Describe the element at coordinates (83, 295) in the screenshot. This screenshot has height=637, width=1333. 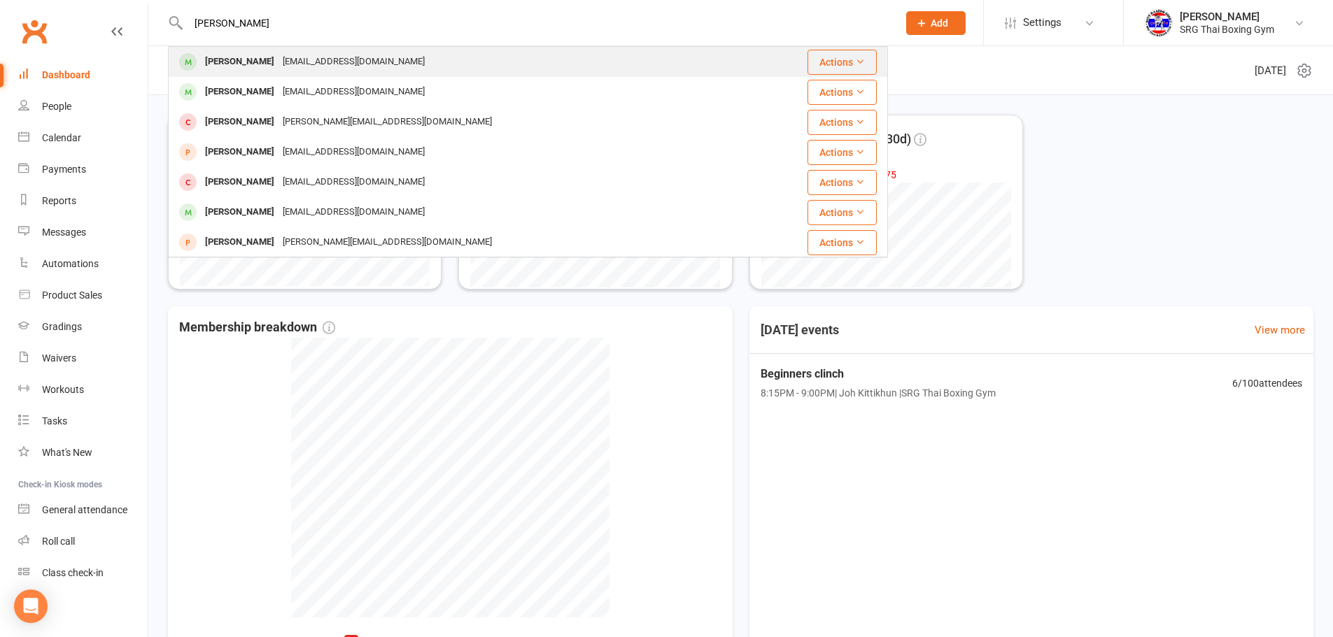
I see `a: Product Sales` at that location.